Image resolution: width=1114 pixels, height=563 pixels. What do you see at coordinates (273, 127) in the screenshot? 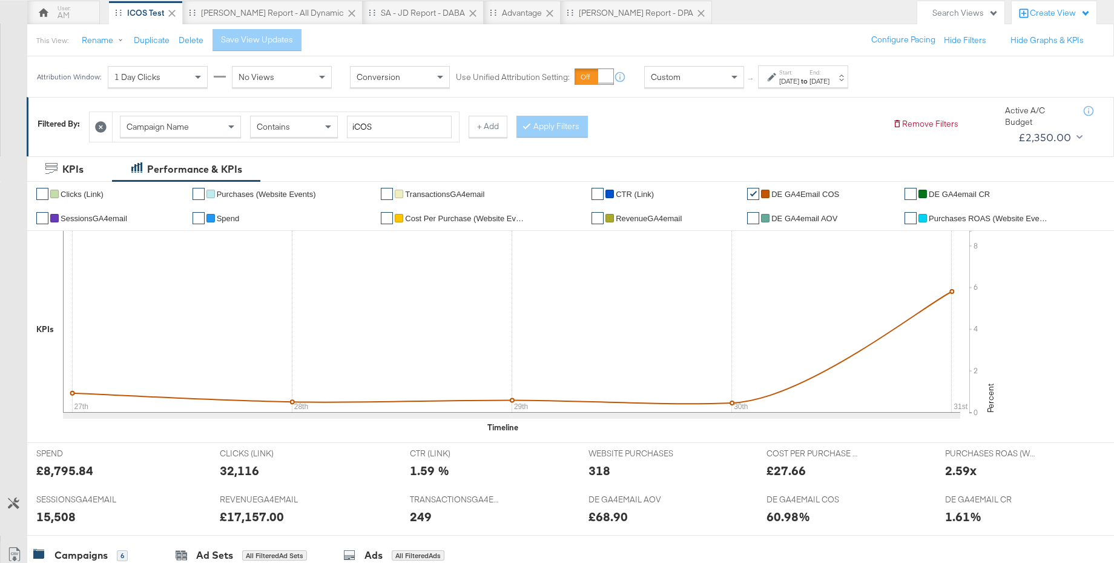
I see `span: Contains` at bounding box center [273, 127].